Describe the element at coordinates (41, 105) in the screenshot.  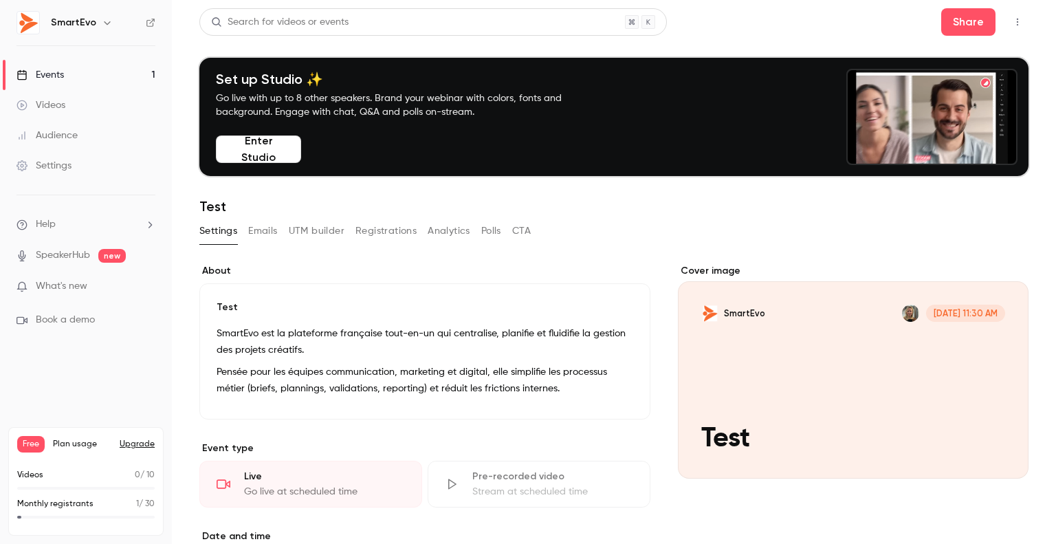
I see `div: Videos` at that location.